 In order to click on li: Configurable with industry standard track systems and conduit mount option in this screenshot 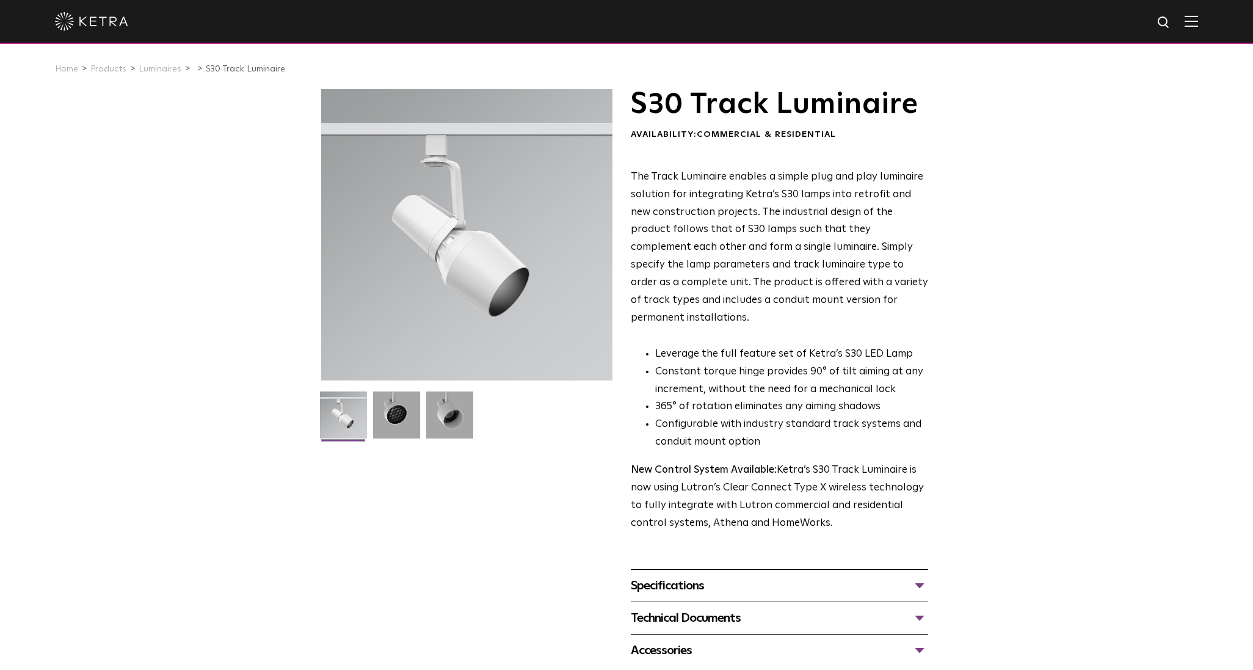, I will do `click(791, 434)`.